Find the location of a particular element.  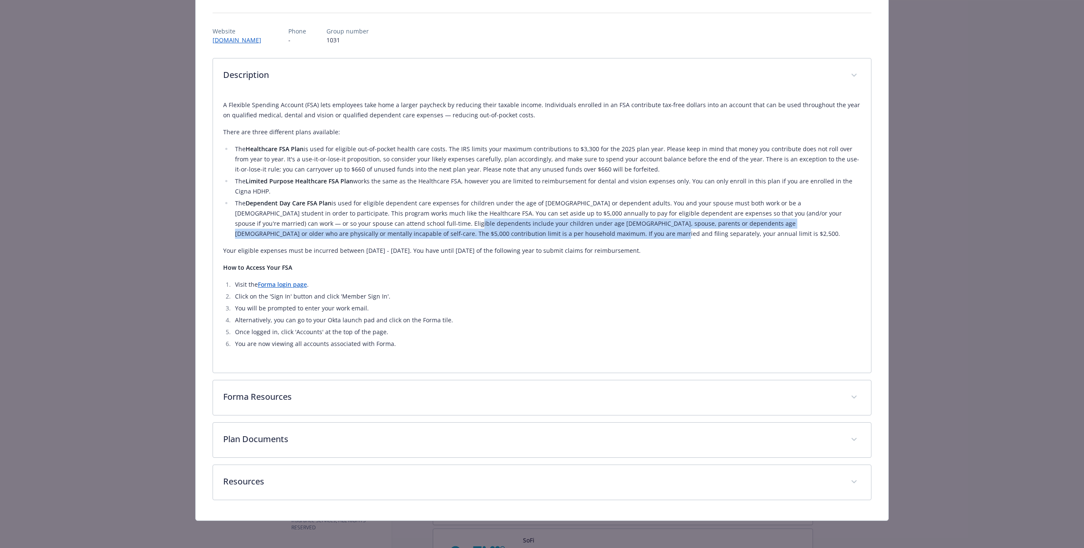

p: There are three different plans available: is located at coordinates (542, 132).